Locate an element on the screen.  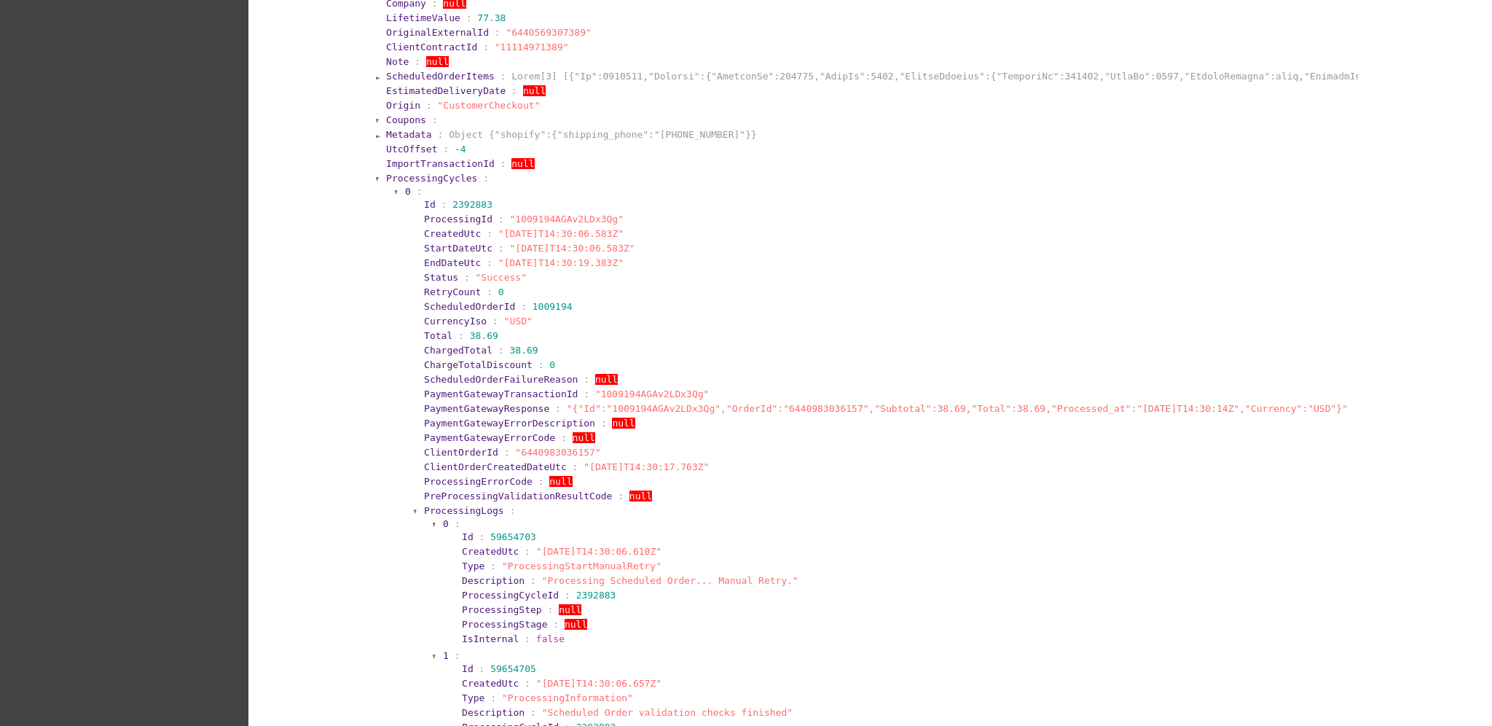
span: ProcessingStage is located at coordinates (504, 624).